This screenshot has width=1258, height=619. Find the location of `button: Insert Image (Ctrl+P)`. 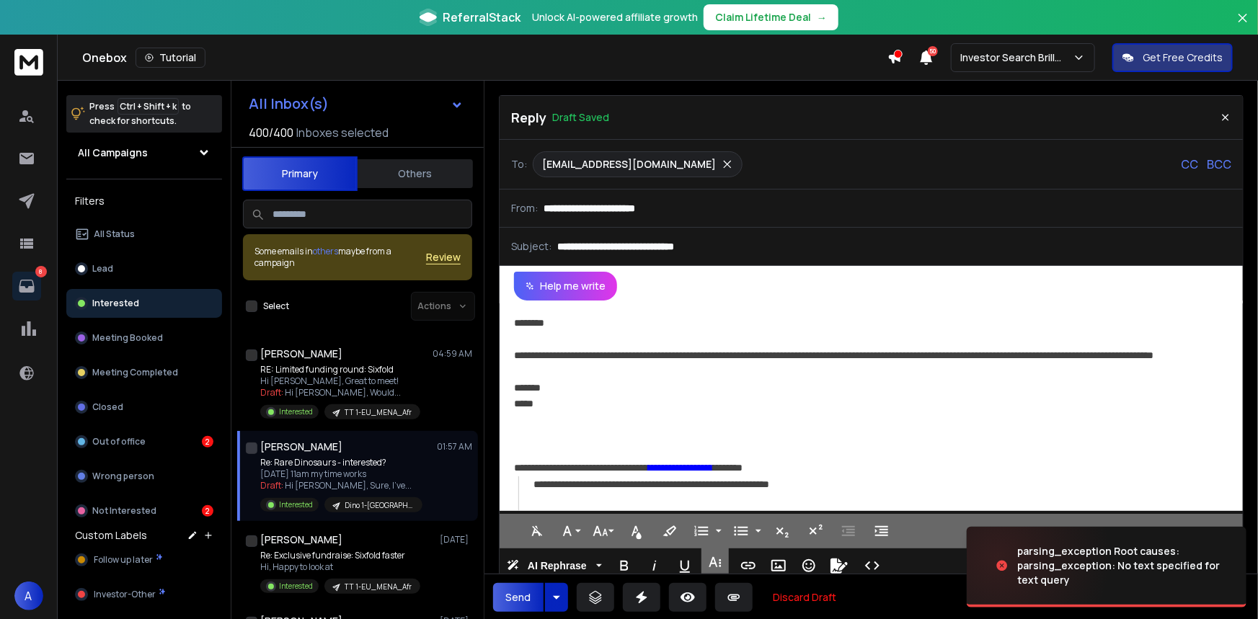

button: Insert Image (Ctrl+P) is located at coordinates (779, 566).